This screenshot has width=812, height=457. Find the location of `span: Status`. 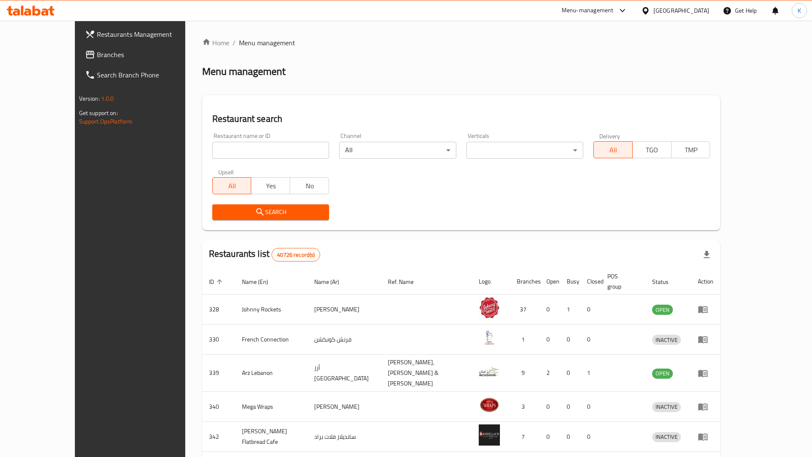

span: Status is located at coordinates (665, 282).